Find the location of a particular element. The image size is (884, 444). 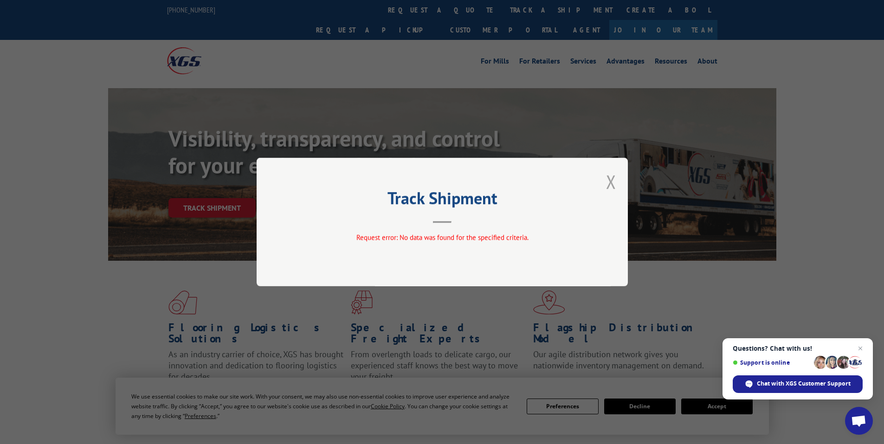

span: Close chat is located at coordinates (860, 348).